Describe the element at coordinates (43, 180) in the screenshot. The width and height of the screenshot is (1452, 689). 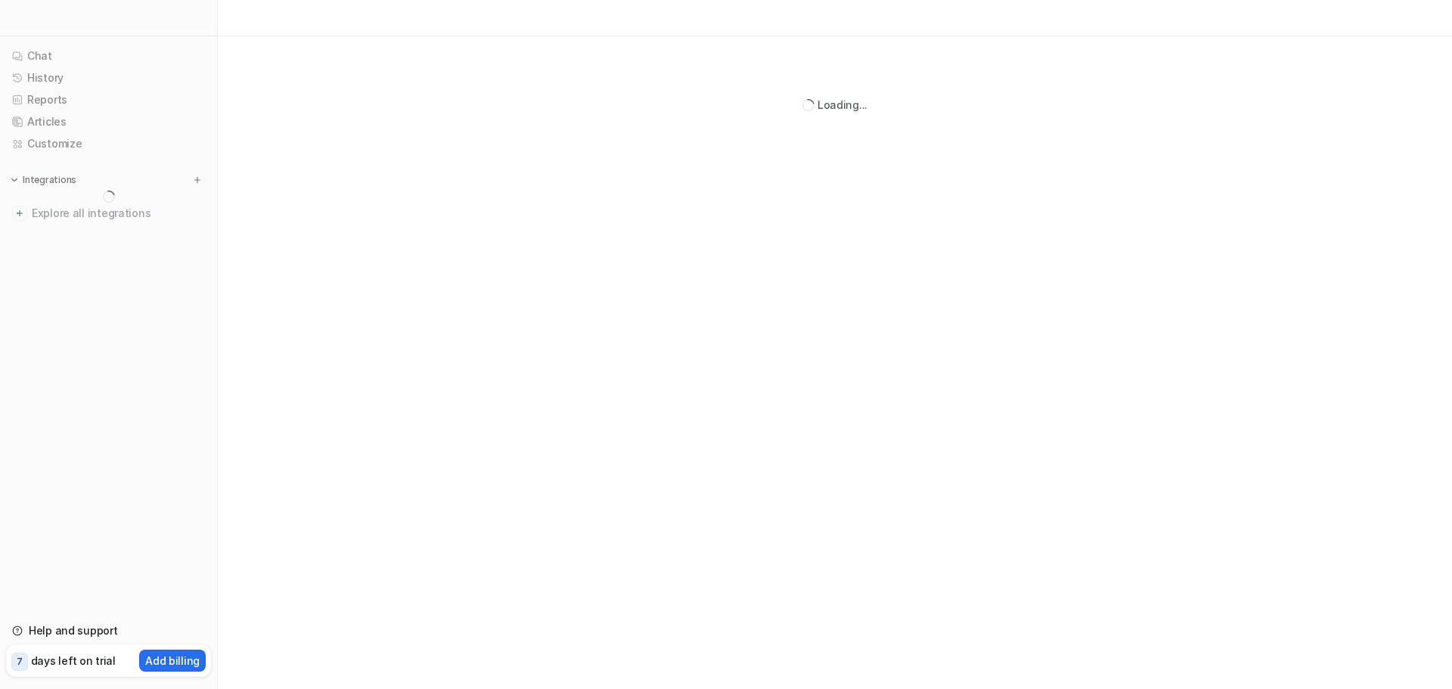
I see `button: Integrations` at that location.